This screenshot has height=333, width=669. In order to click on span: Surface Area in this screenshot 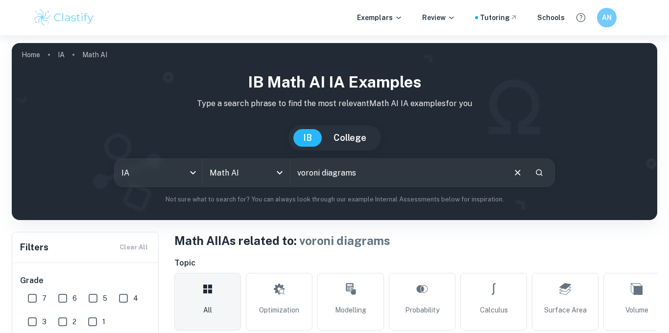, I will do `click(565, 310)`.